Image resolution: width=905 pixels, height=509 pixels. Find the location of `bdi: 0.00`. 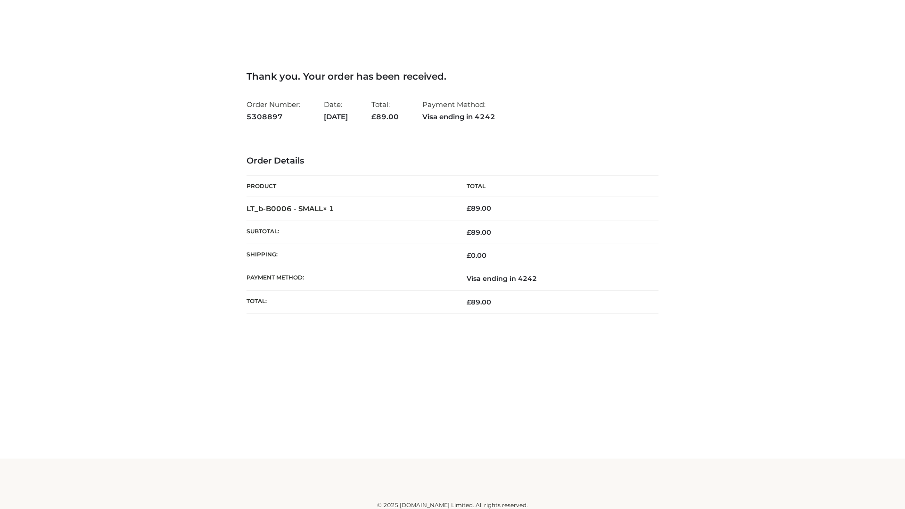

bdi: 0.00 is located at coordinates (477, 255).